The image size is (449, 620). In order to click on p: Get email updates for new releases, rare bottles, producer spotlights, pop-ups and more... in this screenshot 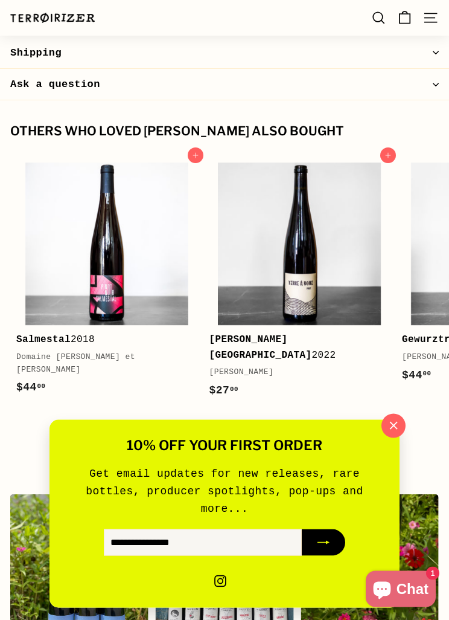, I will do `click(225, 491)`.